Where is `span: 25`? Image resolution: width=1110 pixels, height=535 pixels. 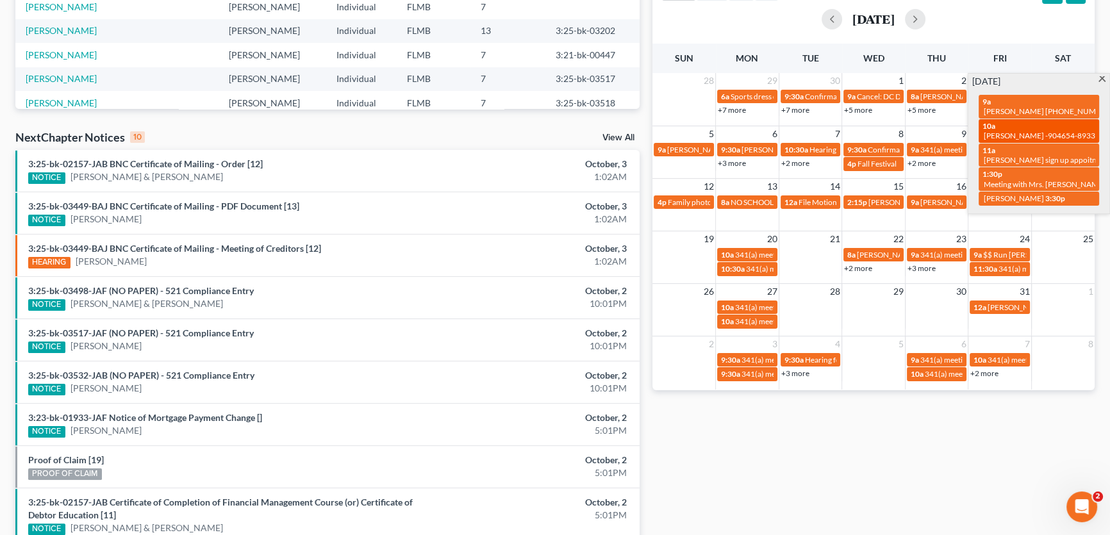 span: 25 is located at coordinates (1088, 239).